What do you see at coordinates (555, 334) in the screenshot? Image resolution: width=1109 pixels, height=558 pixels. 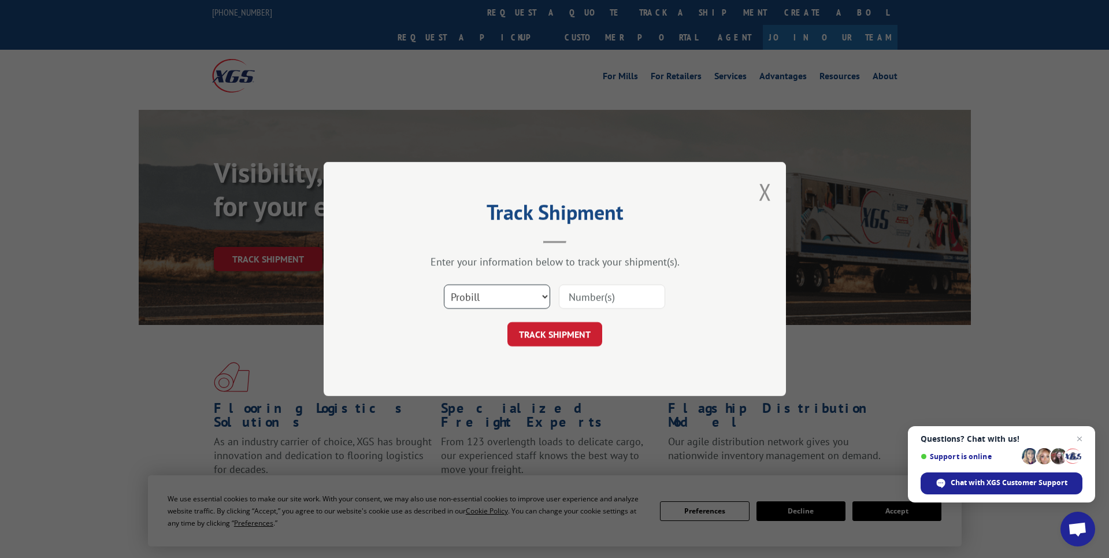 I see `button: TRACK SHIPMENT` at bounding box center [555, 334].